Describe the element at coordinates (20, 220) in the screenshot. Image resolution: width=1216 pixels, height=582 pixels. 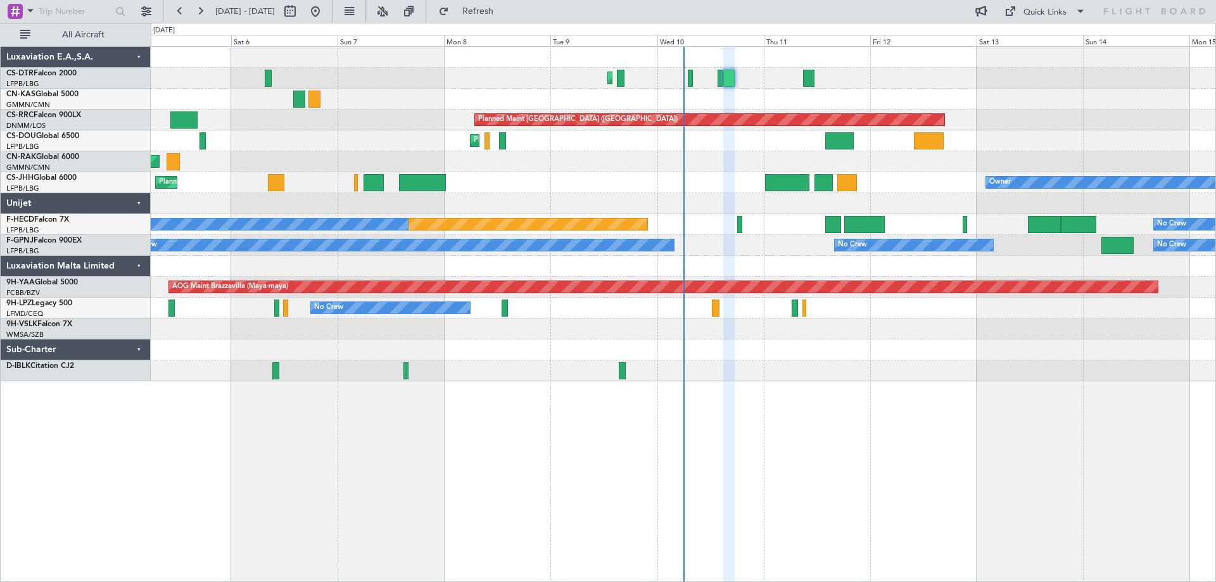
I see `span: F-HECD` at that location.